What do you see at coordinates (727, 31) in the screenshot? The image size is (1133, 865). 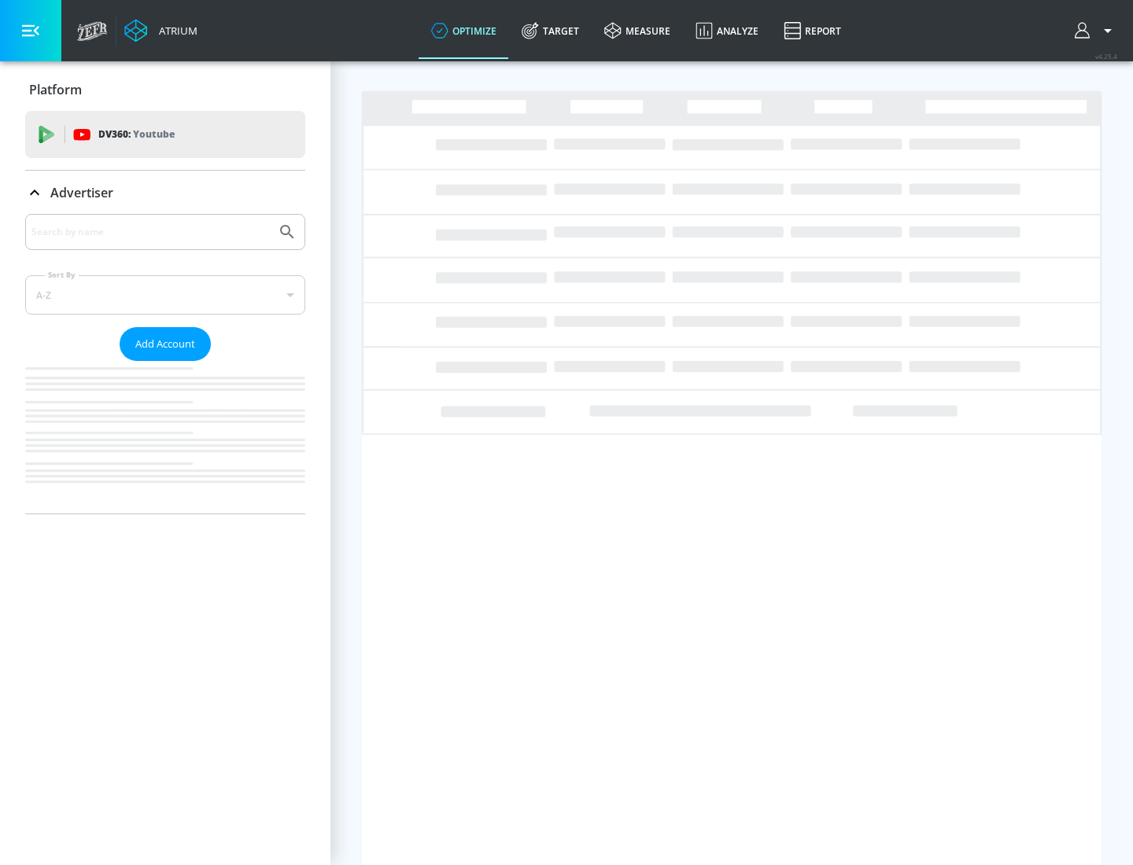 I see `a: Analyze` at bounding box center [727, 31].